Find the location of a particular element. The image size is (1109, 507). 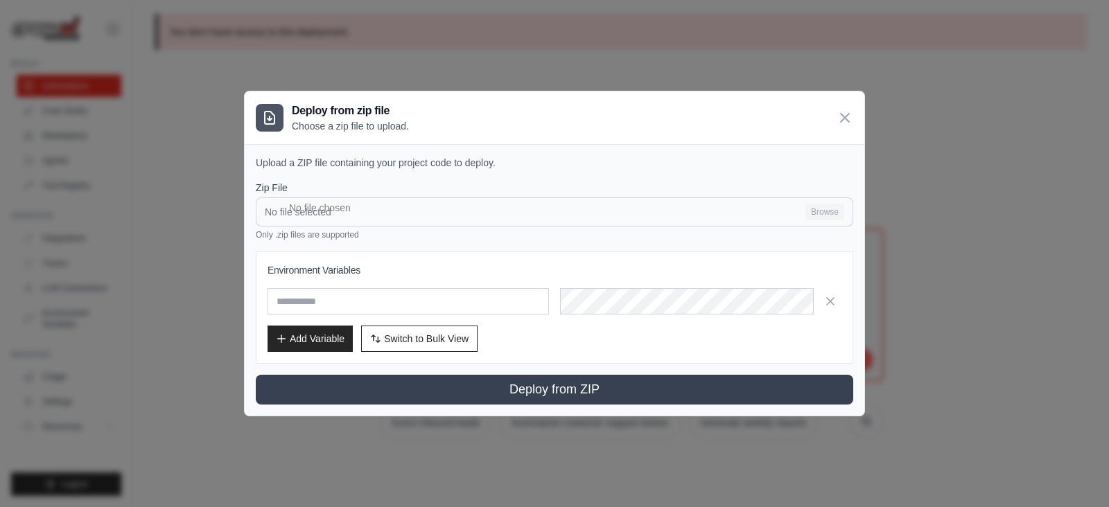

button: Switch to Bulk View is located at coordinates (419, 339).